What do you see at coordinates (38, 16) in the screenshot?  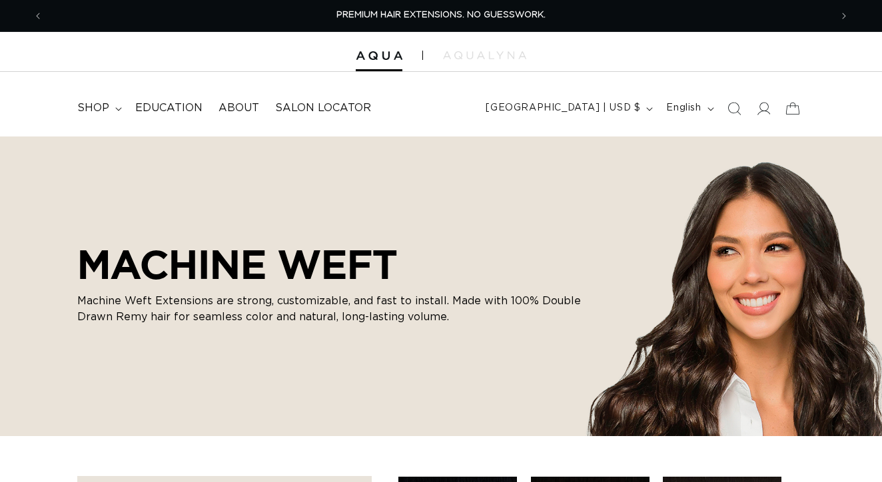 I see `button: Previous announcement` at bounding box center [38, 16].